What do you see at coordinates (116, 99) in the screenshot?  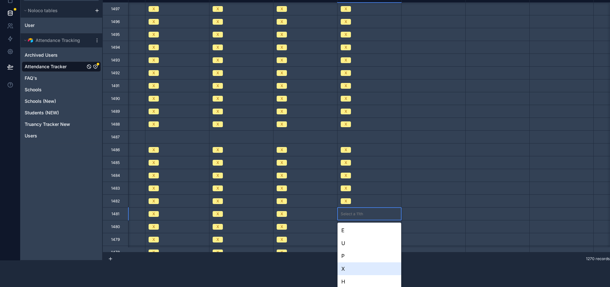 I see `div: 1490` at bounding box center [116, 99].